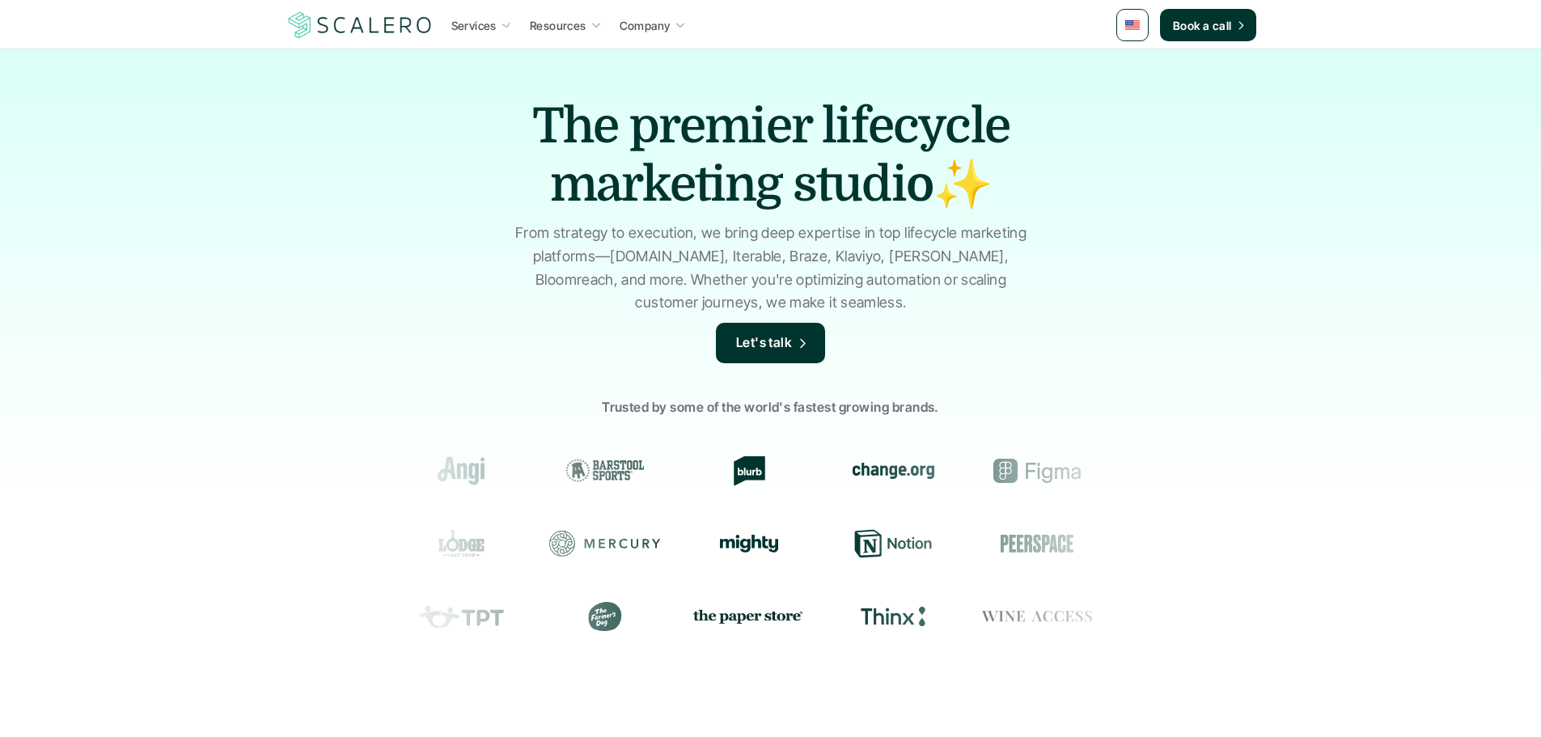 The image size is (1541, 737). What do you see at coordinates (360, 25) in the screenshot?
I see `img: Scalero company logotype` at bounding box center [360, 25].